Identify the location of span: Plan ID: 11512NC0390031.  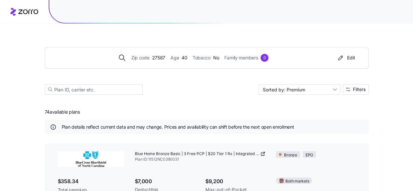
(200, 159).